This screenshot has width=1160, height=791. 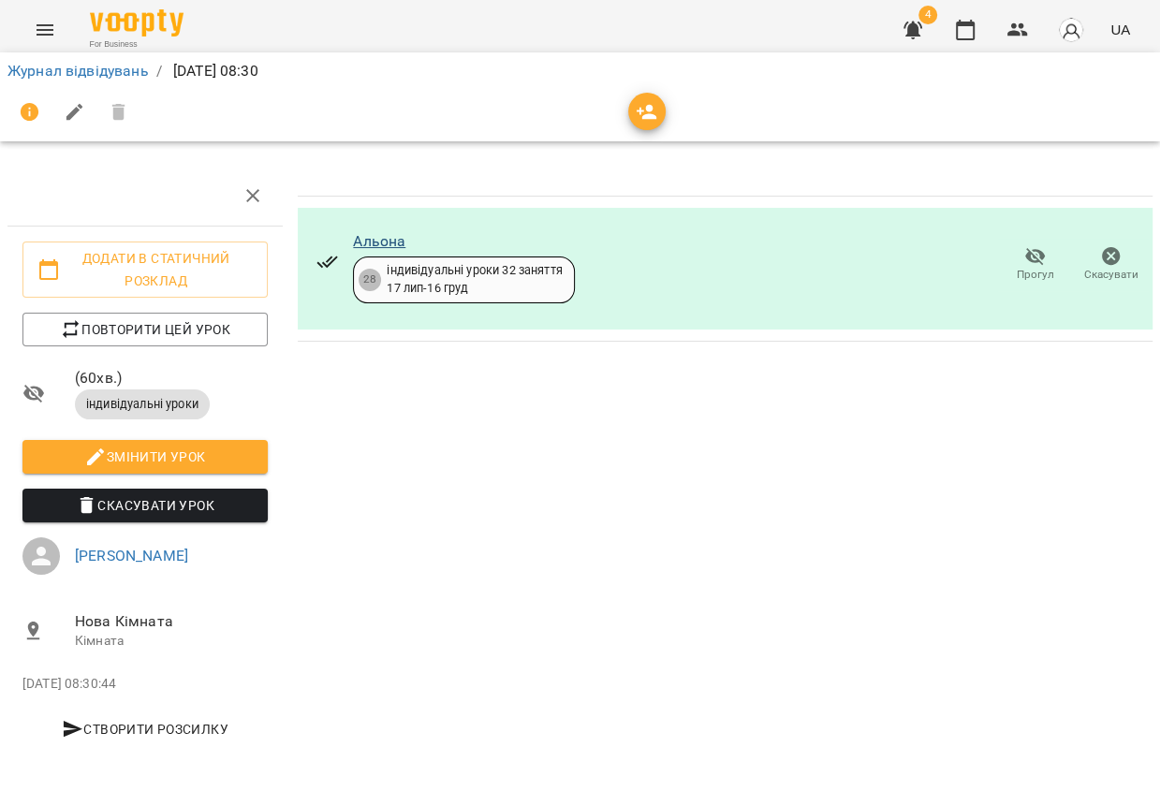 What do you see at coordinates (145, 270) in the screenshot?
I see `button: Додати в статичний розклад` at bounding box center [145, 270].